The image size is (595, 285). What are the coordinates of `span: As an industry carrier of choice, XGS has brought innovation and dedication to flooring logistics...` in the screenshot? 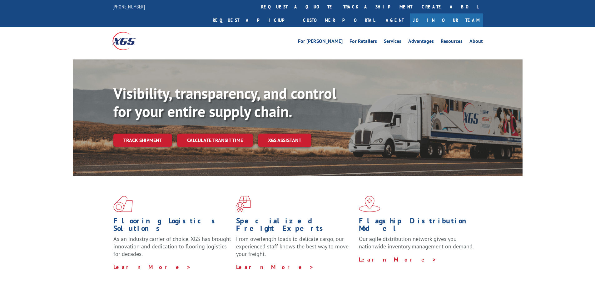 It's located at (172, 246).